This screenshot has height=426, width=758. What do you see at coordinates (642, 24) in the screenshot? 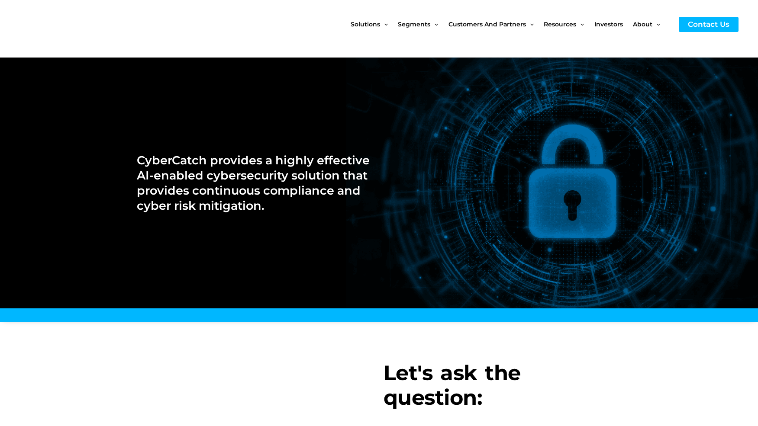
I see `span: About` at bounding box center [642, 24].